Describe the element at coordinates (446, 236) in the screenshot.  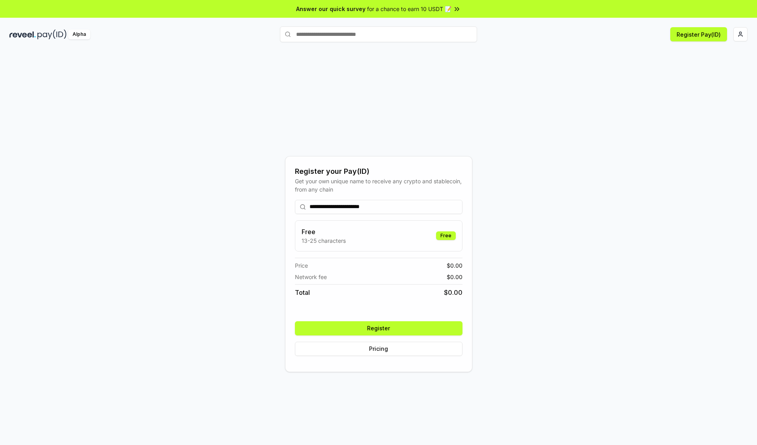
I see `div: Free` at that location.